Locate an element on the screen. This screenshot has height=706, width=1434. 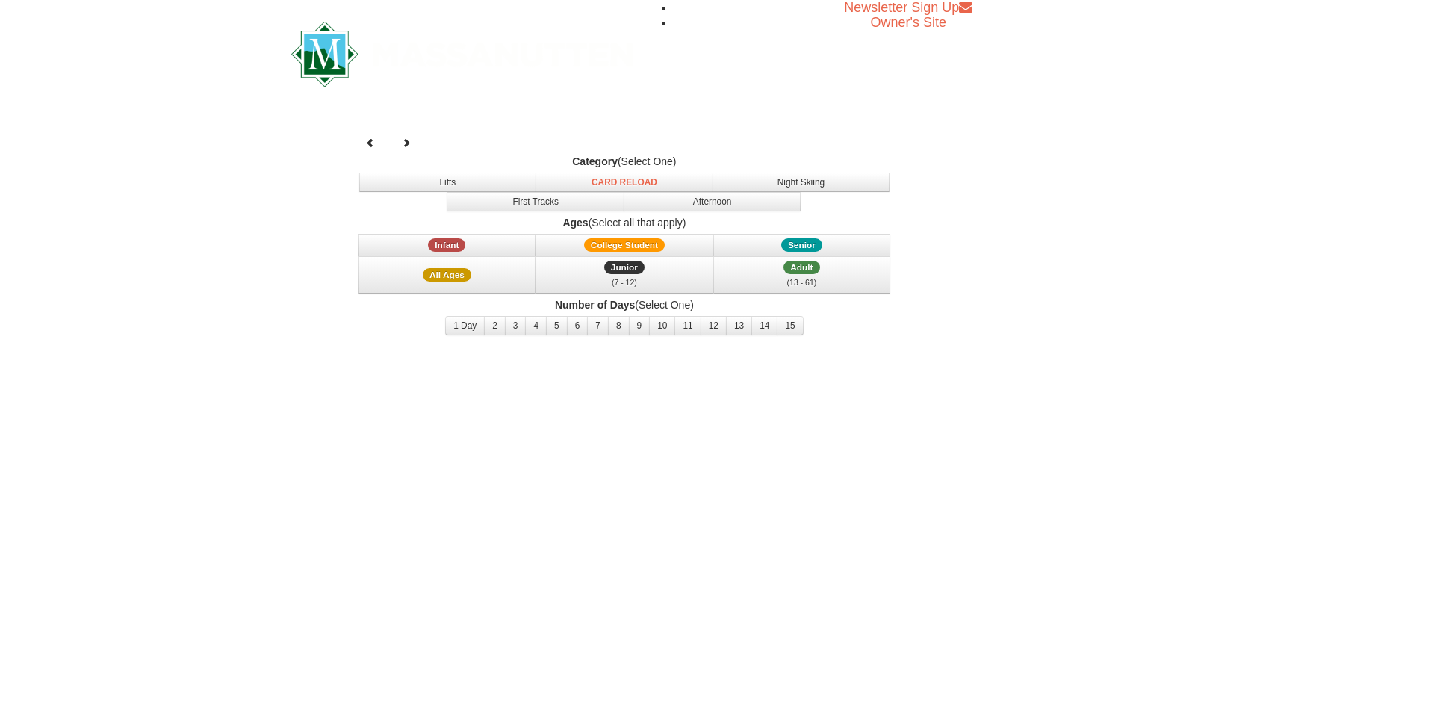
span: Senior is located at coordinates (801, 245).